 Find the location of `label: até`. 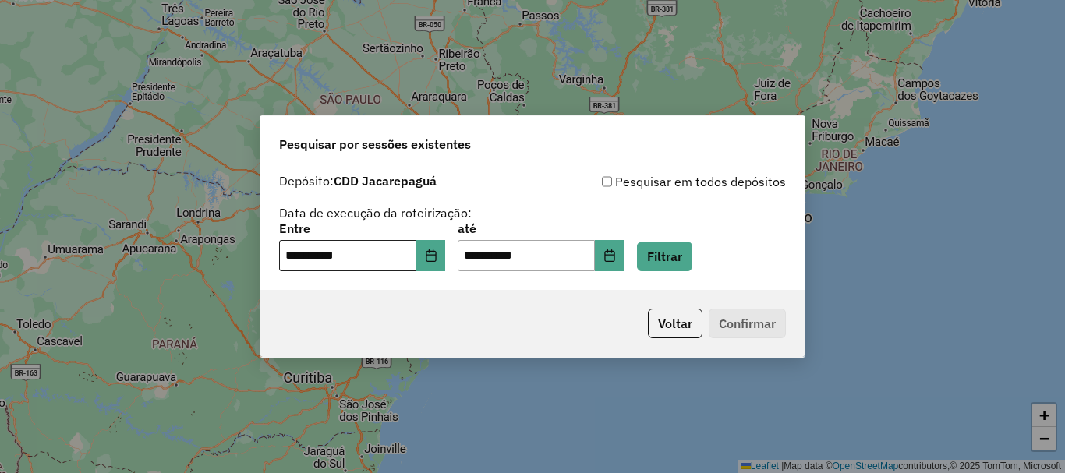

label: até is located at coordinates (540, 228).